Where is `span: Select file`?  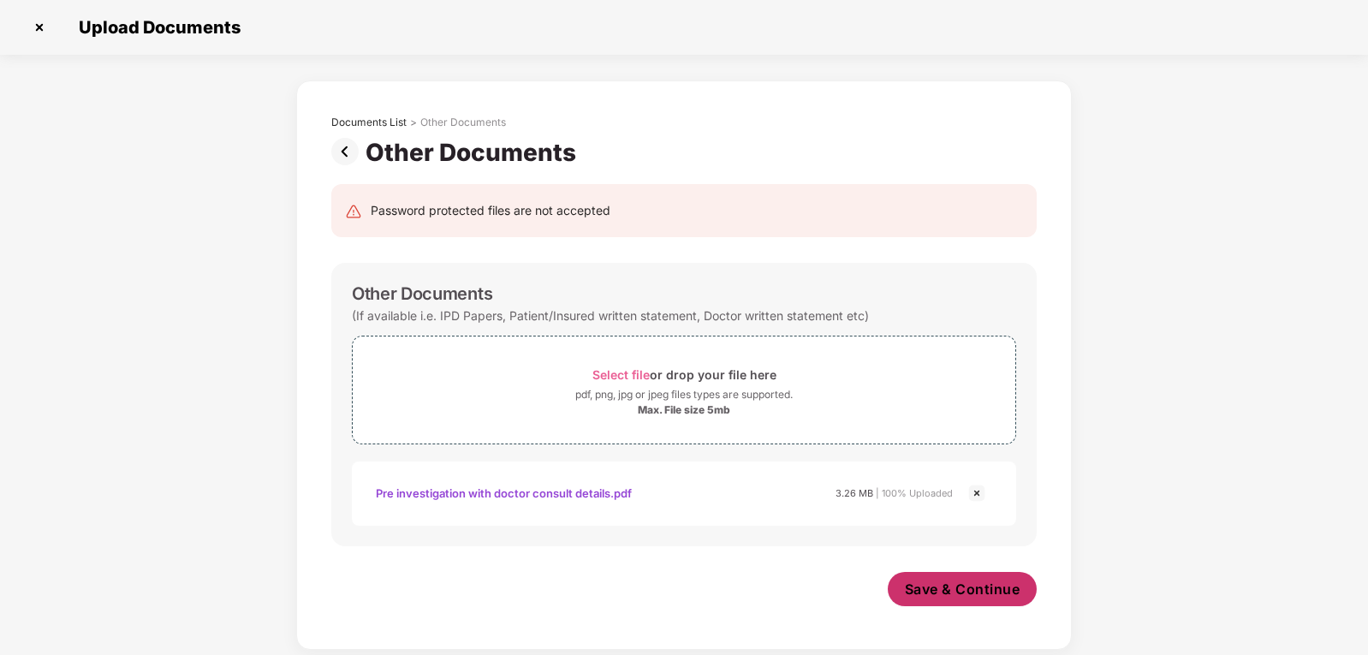
span: Select file is located at coordinates (620, 374).